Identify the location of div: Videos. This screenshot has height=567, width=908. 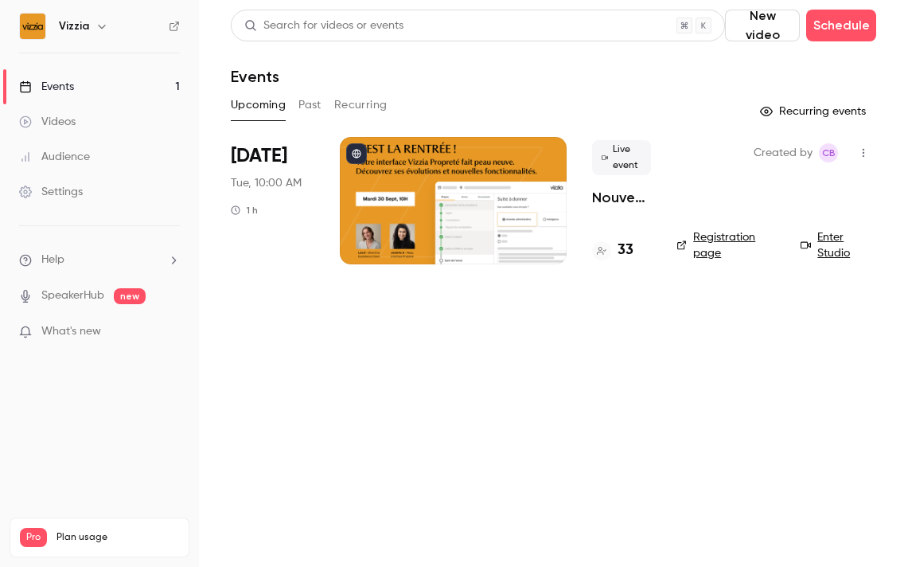
(47, 122).